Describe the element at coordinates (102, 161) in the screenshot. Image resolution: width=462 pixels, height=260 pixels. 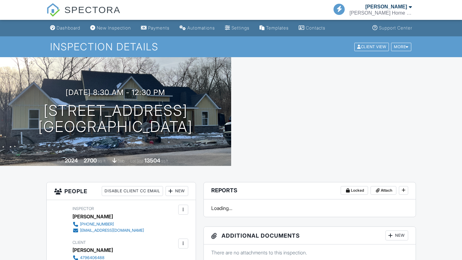
I see `span: sq. ft.` at that location.